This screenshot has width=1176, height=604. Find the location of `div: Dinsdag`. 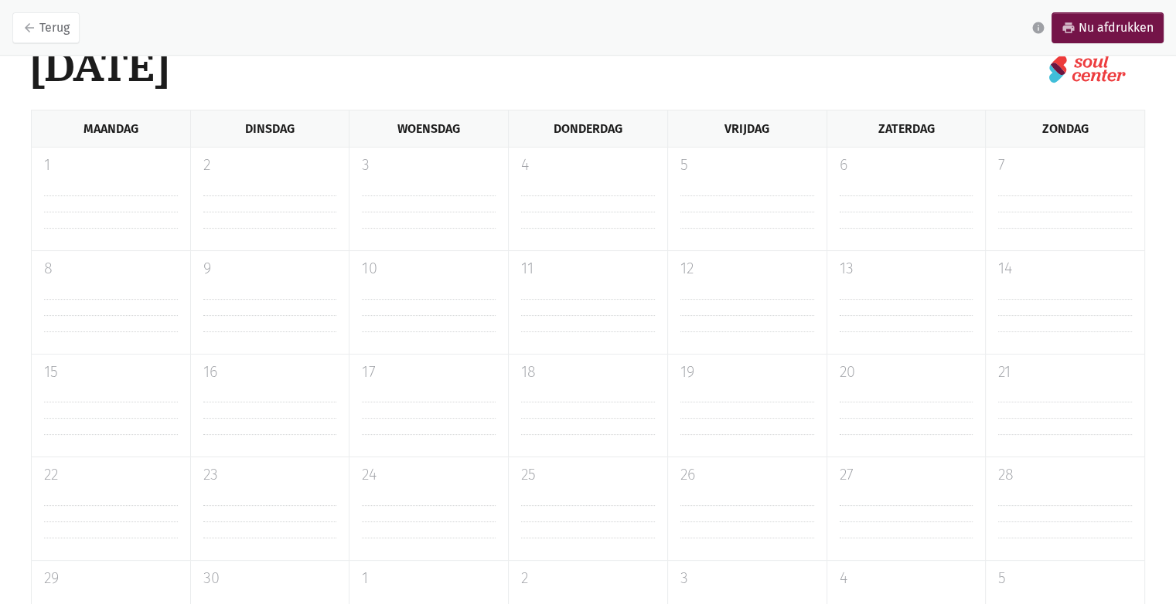

div: Dinsdag is located at coordinates (270, 128).